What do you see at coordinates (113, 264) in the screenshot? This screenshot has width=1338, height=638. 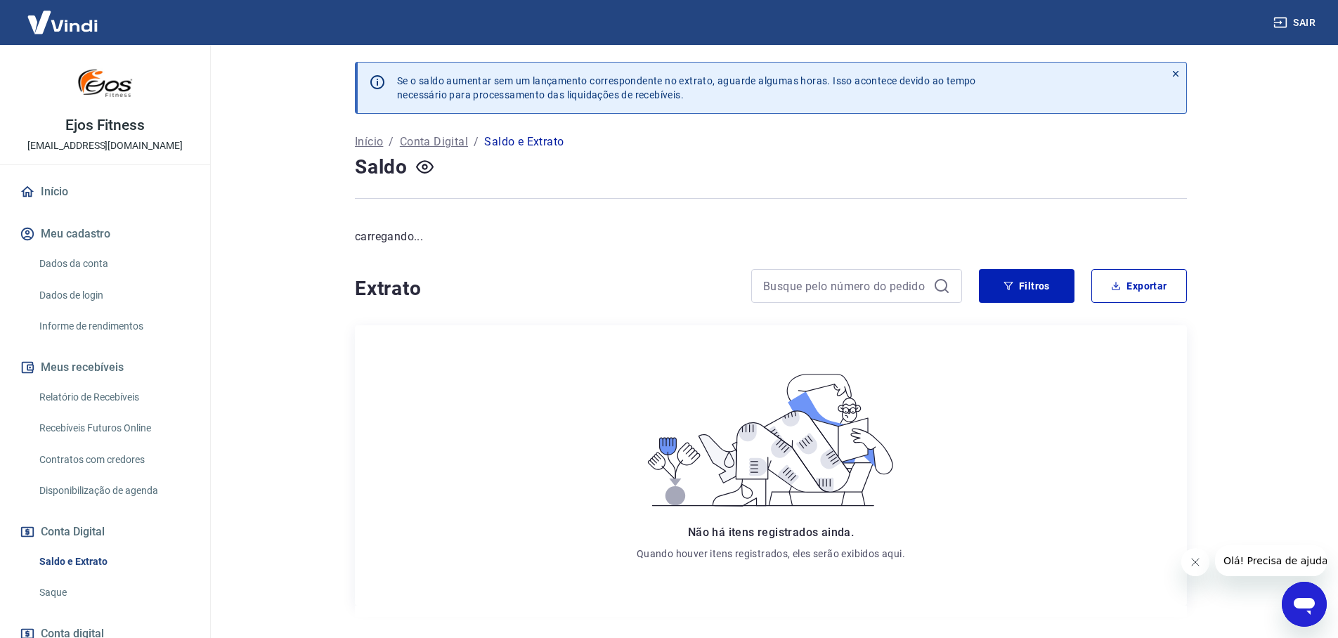 I see `a: Dados da conta` at bounding box center [113, 264].